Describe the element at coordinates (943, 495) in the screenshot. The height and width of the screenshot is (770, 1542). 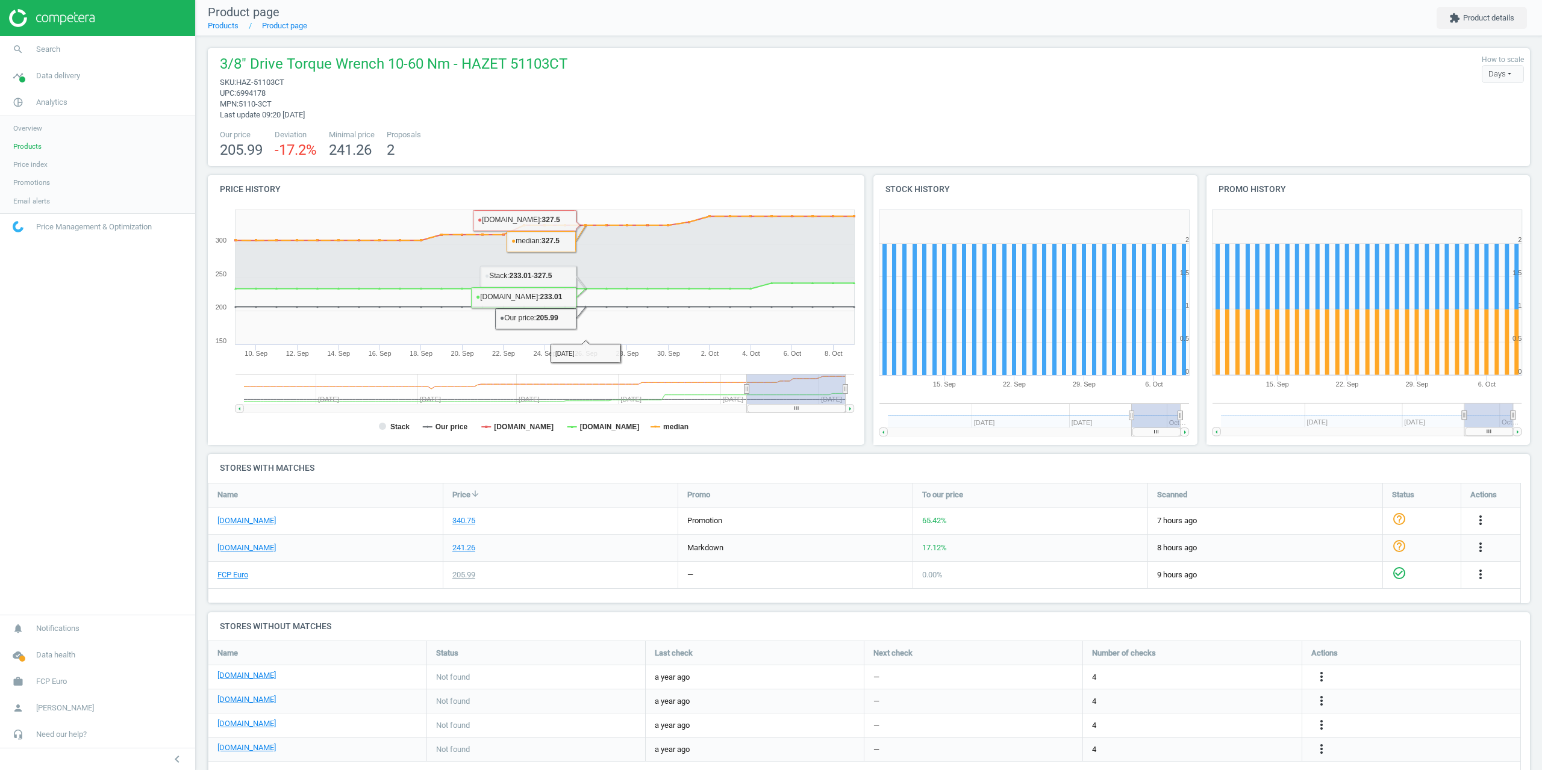
I see `span: To our price` at that location.